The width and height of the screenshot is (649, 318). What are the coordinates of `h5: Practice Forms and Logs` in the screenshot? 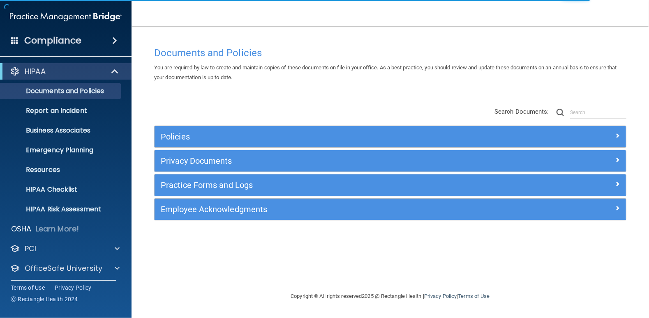 It's located at (331, 185).